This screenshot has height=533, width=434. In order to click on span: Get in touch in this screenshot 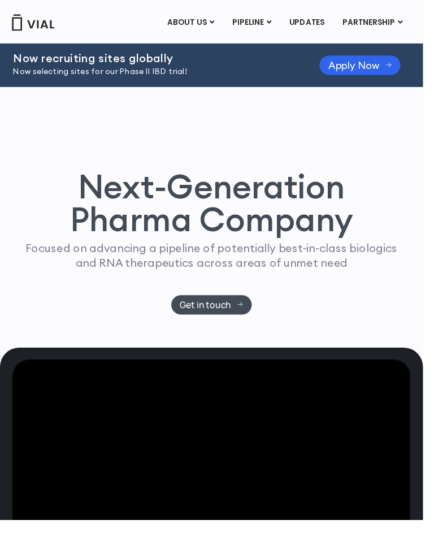, I will do `click(211, 313)`.